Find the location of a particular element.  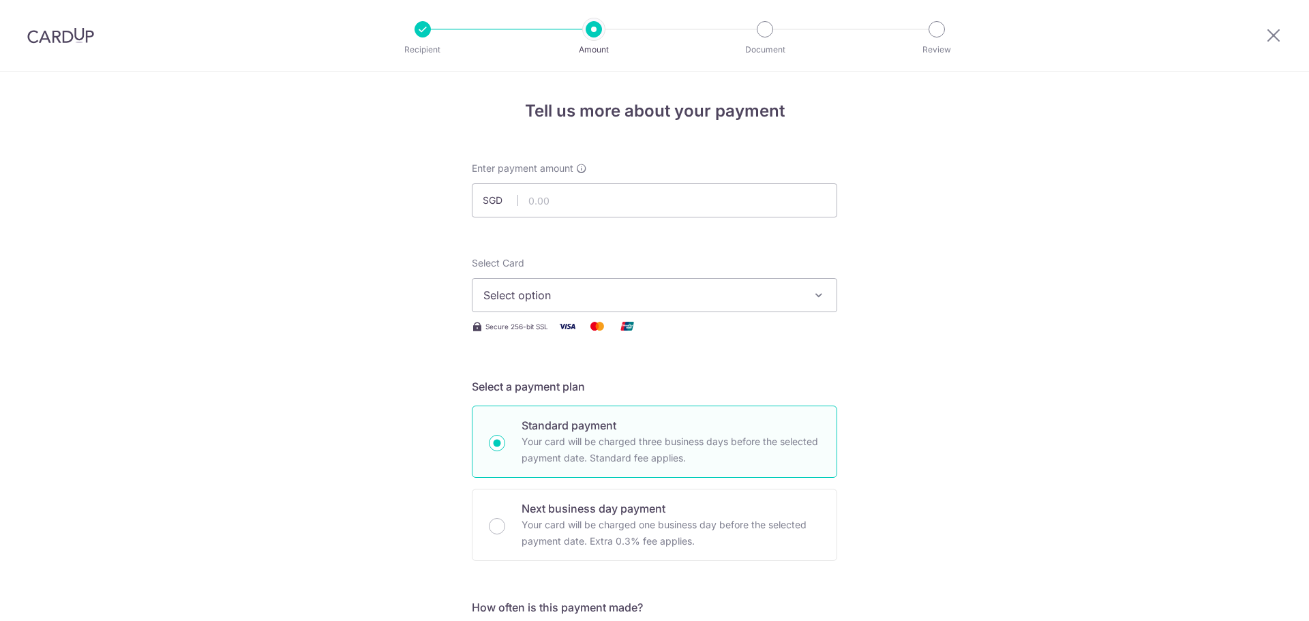

img: Visa is located at coordinates (567, 326).